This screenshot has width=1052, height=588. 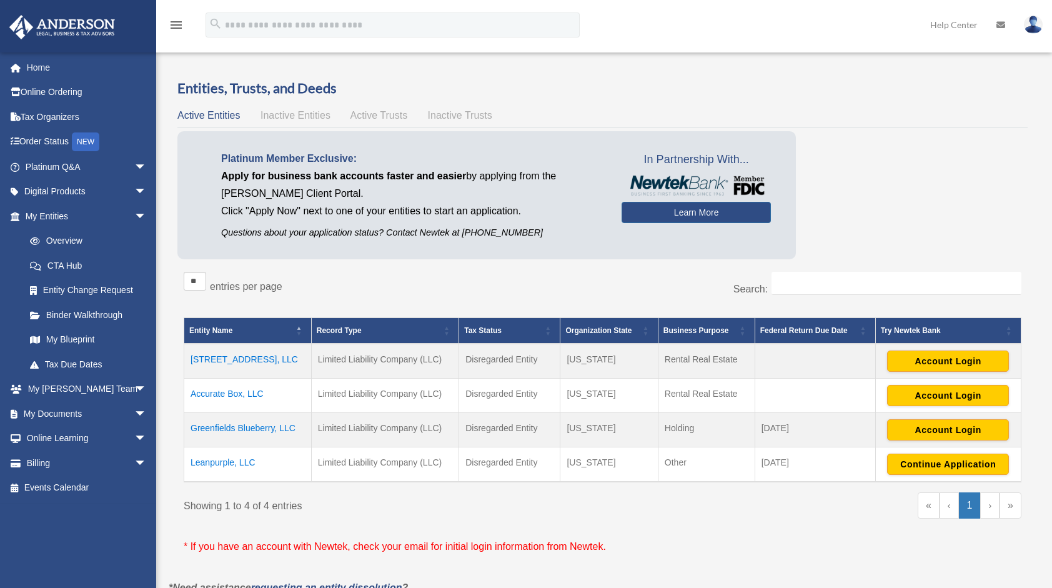 I want to click on span: Active Trusts, so click(x=379, y=115).